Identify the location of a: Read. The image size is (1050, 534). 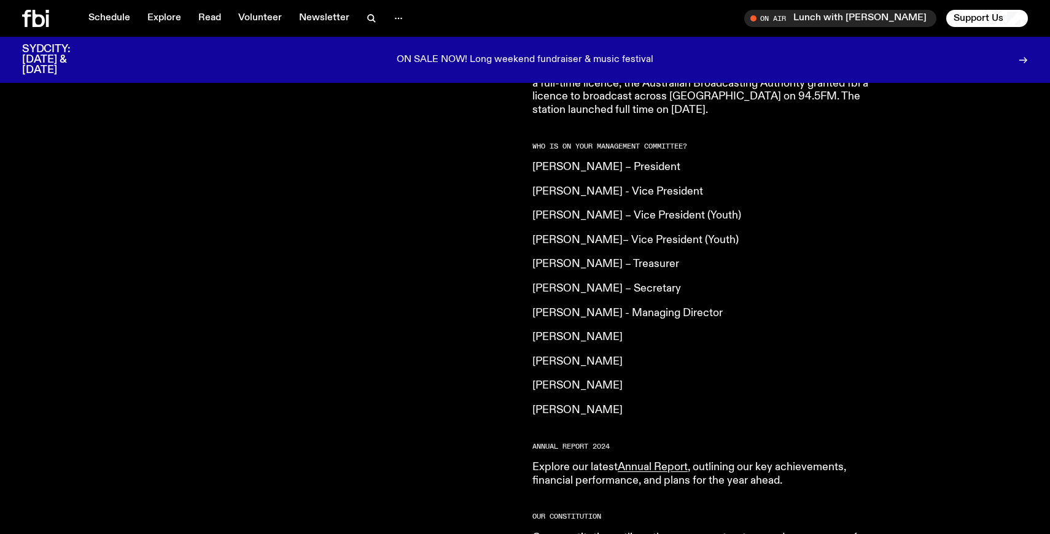
(209, 18).